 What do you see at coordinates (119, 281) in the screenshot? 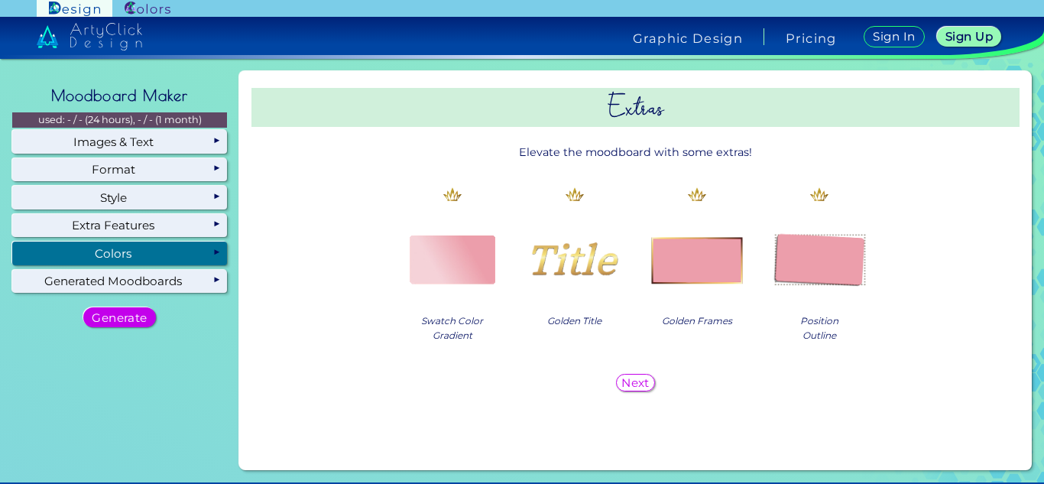
I see `div: Generated Moodboards` at bounding box center [119, 281].